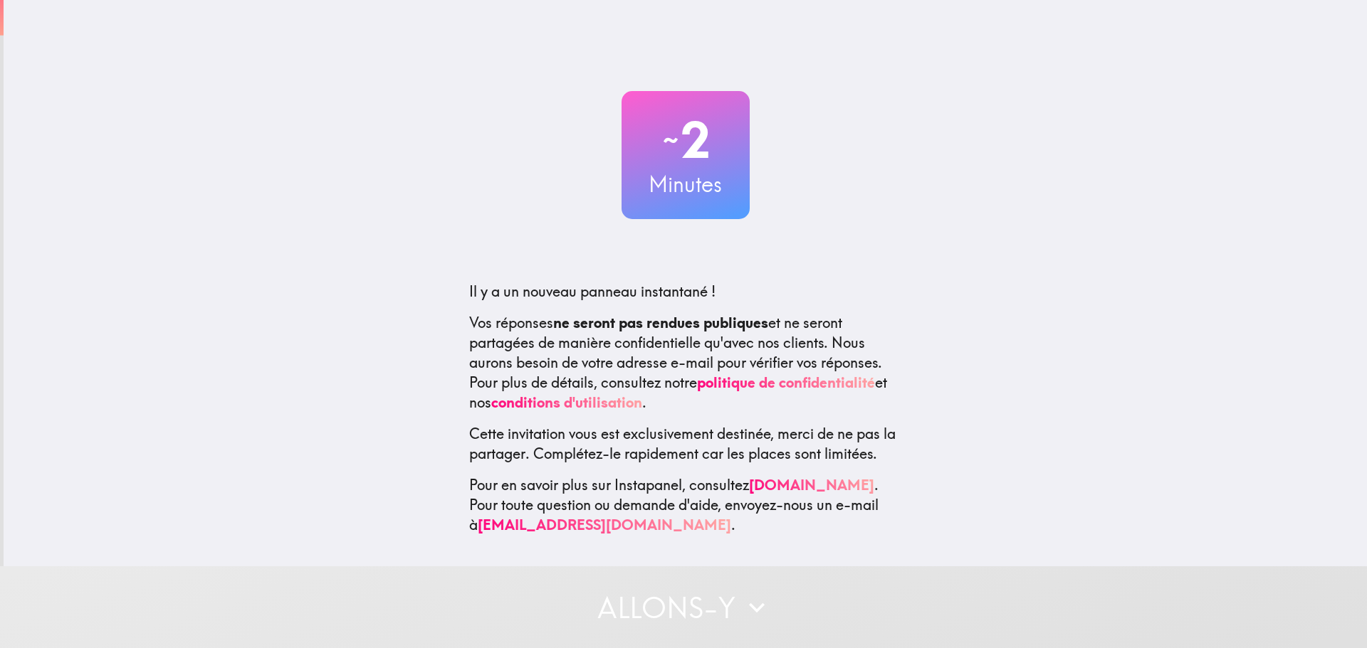 This screenshot has height=648, width=1367. Describe the element at coordinates (660, 322) in the screenshot. I see `b: ne seront pas rendues publiques` at that location.